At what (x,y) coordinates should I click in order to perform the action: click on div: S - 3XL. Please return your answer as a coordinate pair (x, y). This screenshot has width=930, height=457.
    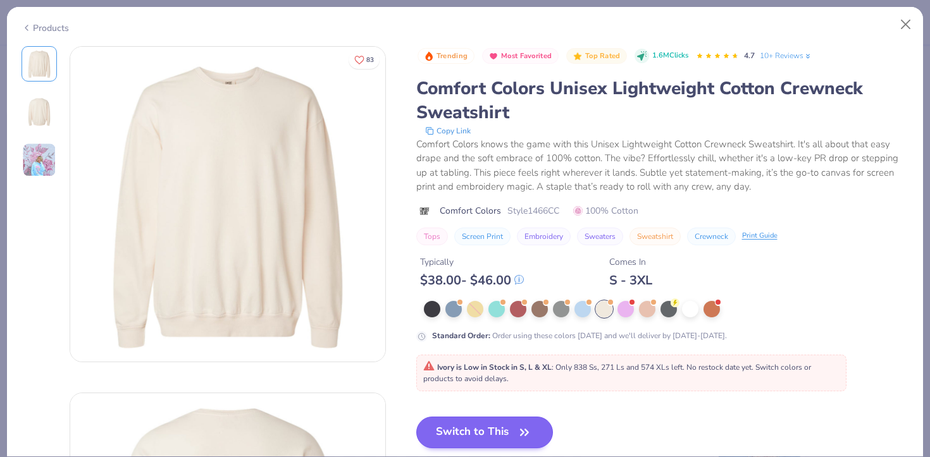
    Looking at the image, I should click on (631, 280).